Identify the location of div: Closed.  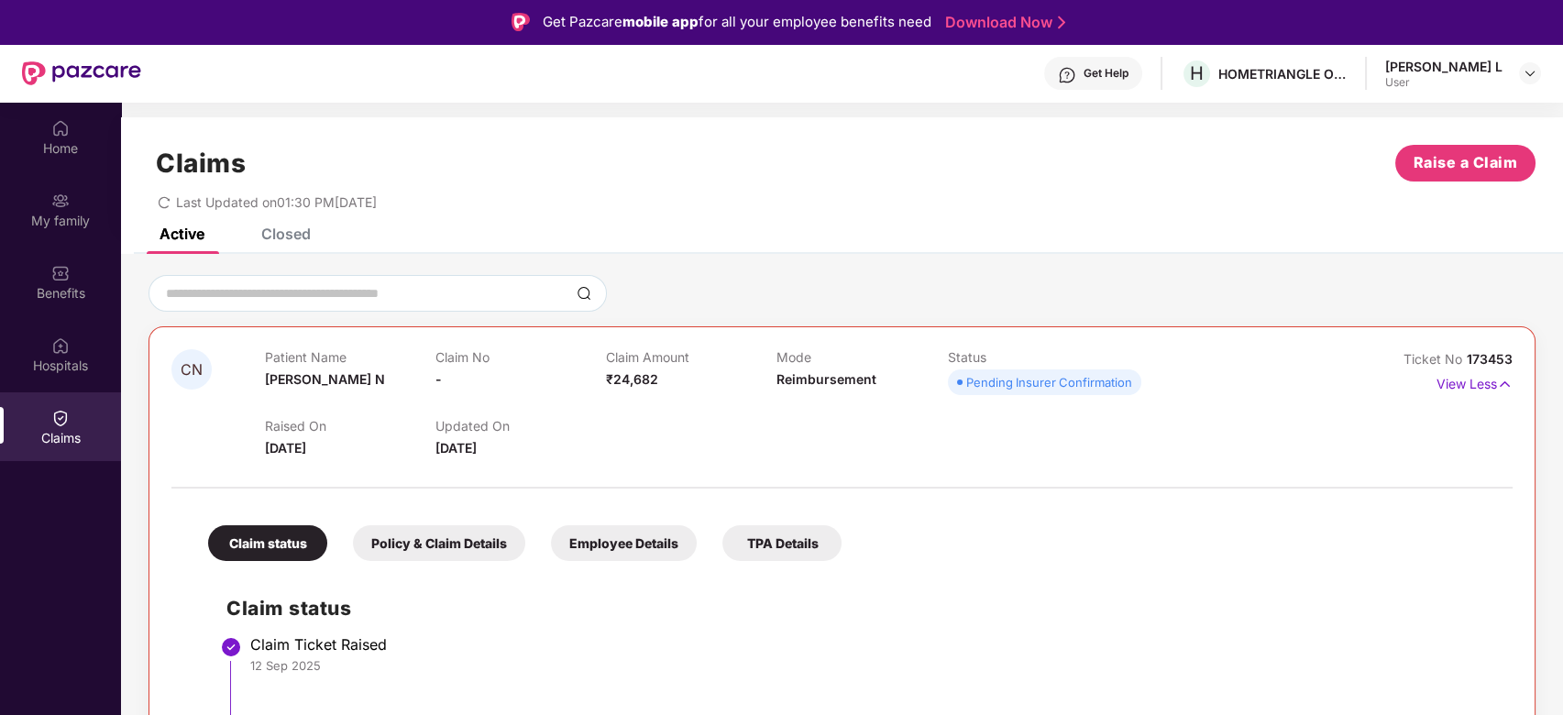
(286, 234).